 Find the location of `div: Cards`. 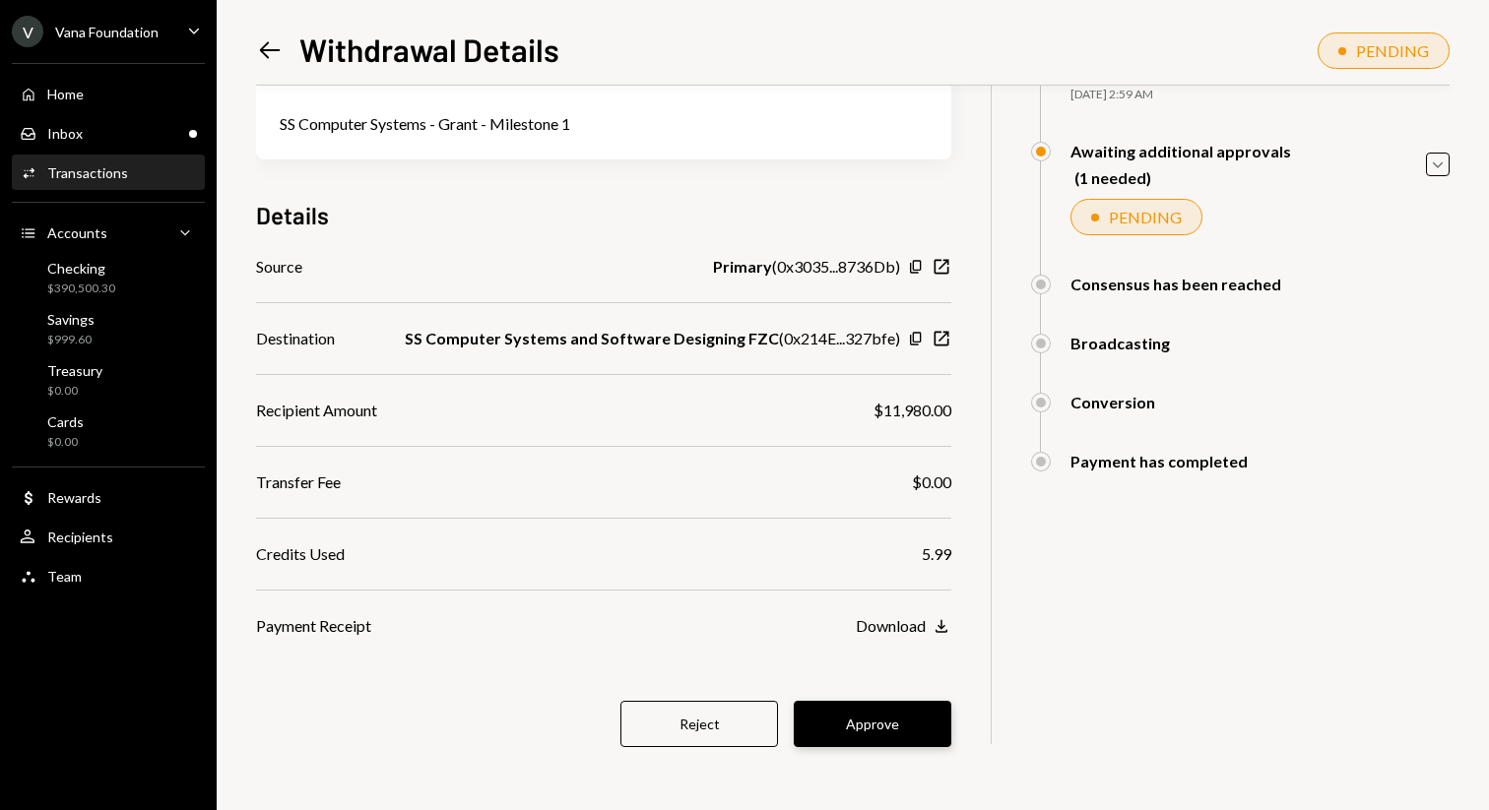

div: Cards is located at coordinates (65, 421).